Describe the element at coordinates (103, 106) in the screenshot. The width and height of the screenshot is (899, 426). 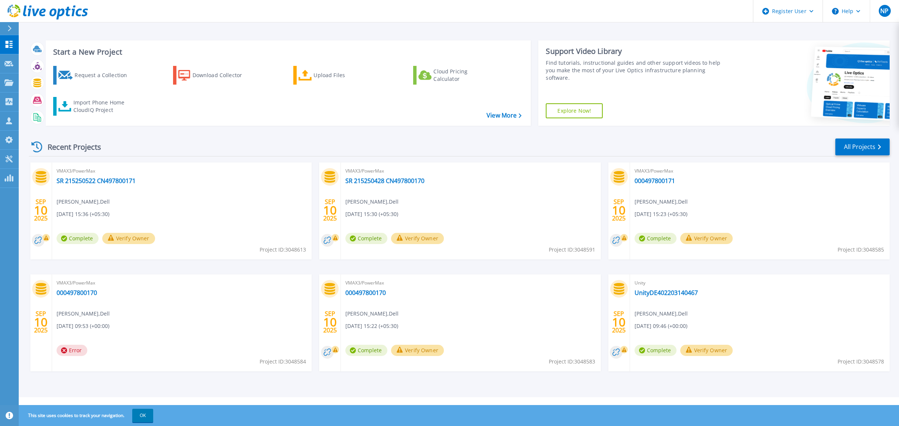
I see `div: Import Phone Home CloudIQ Project` at that location.